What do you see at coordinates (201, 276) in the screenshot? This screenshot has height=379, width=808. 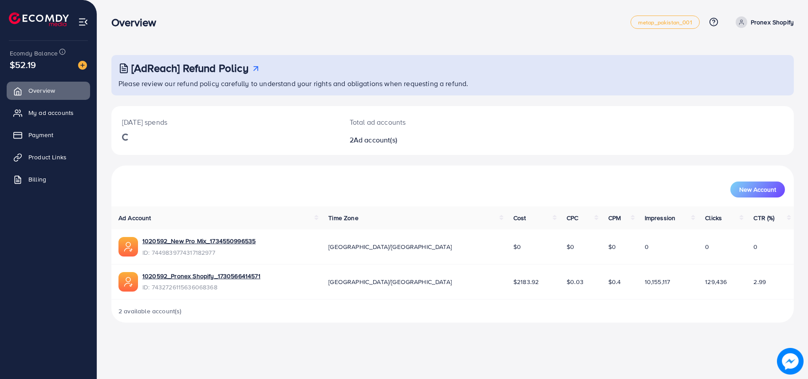 I see `a: 1020592_Pronex Shopify_1730566414571` at bounding box center [201, 276].